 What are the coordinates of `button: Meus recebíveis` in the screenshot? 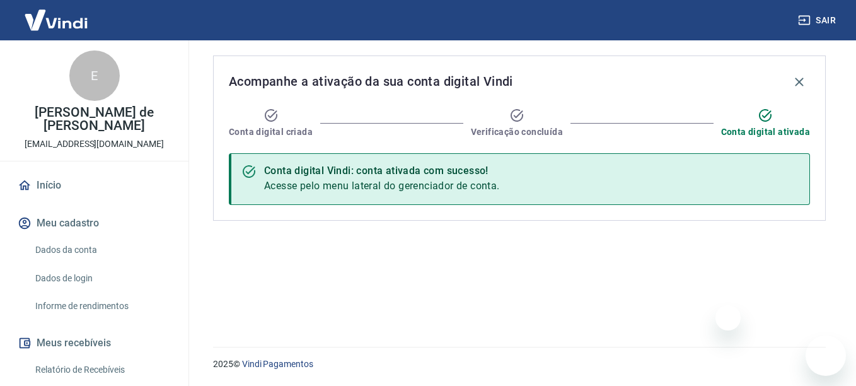 It's located at (94, 343).